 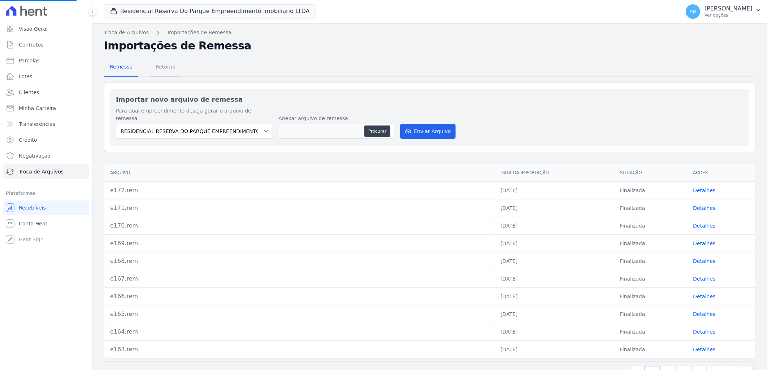 I want to click on span: Visão Geral, so click(x=33, y=29).